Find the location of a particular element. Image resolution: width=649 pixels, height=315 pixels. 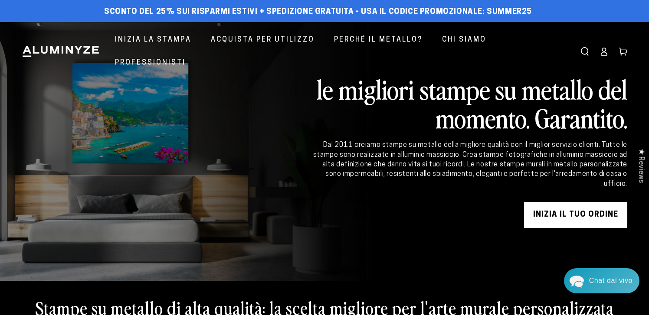

font: Chat dal vivo is located at coordinates (611, 281).